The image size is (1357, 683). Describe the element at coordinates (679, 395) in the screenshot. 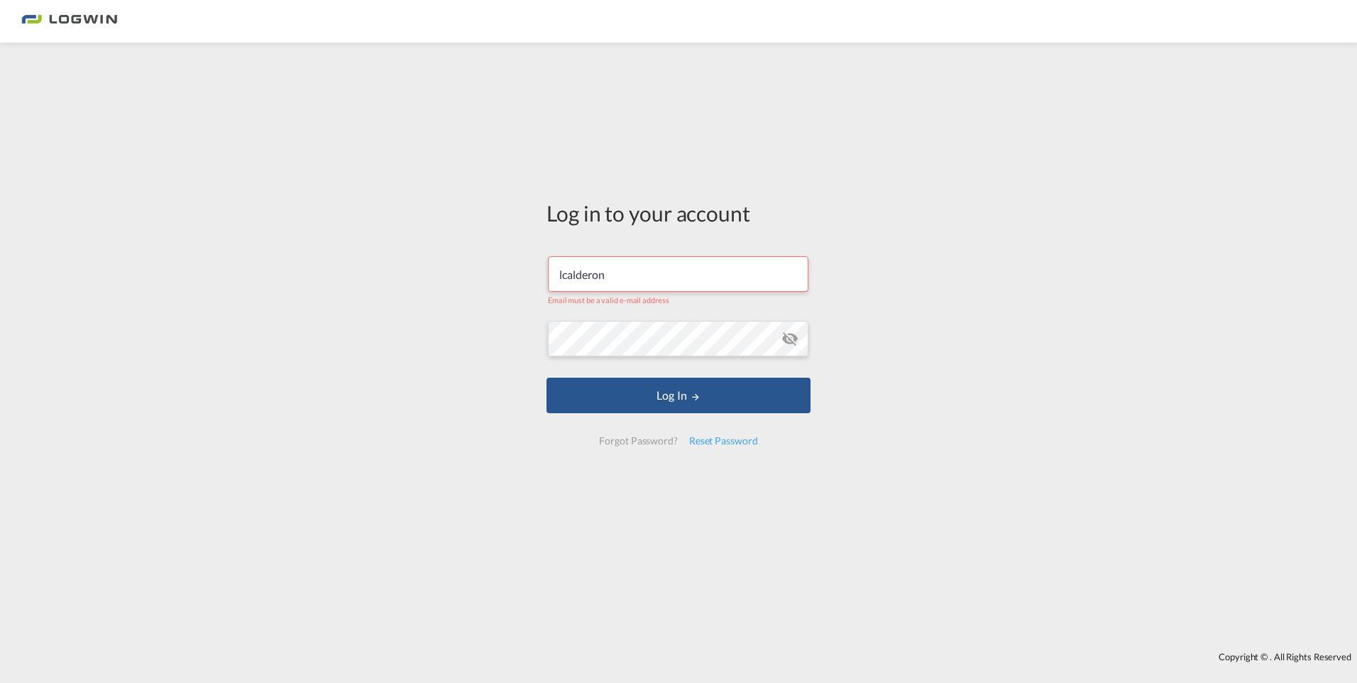

I see `button: LOGIN` at that location.